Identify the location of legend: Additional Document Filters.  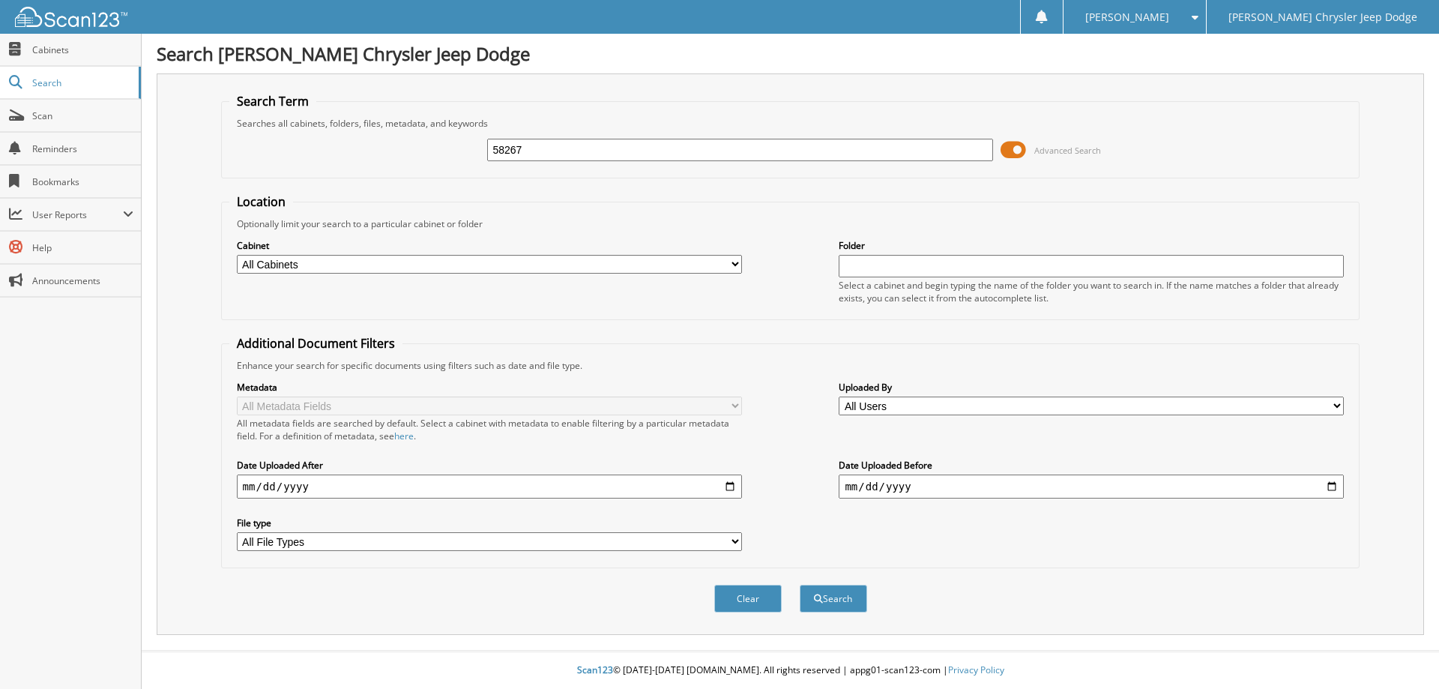
(315, 343).